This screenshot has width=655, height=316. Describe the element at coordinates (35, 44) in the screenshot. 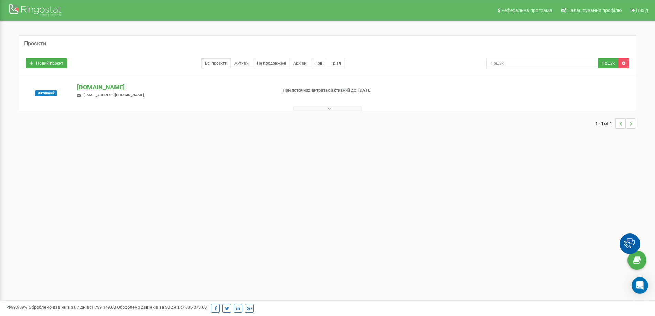

I see `h5: Проєкти` at that location.